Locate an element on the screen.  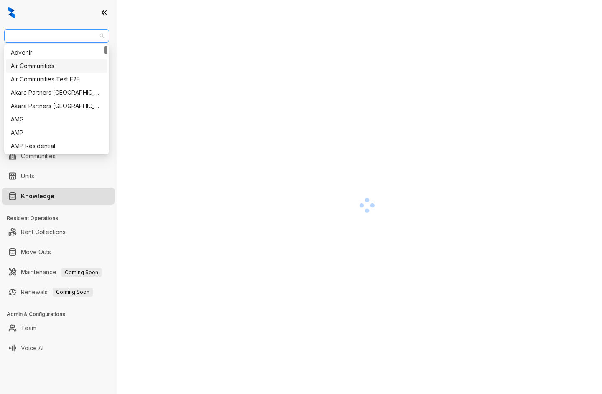
h3: Admin & Configurations is located at coordinates (61, 315).